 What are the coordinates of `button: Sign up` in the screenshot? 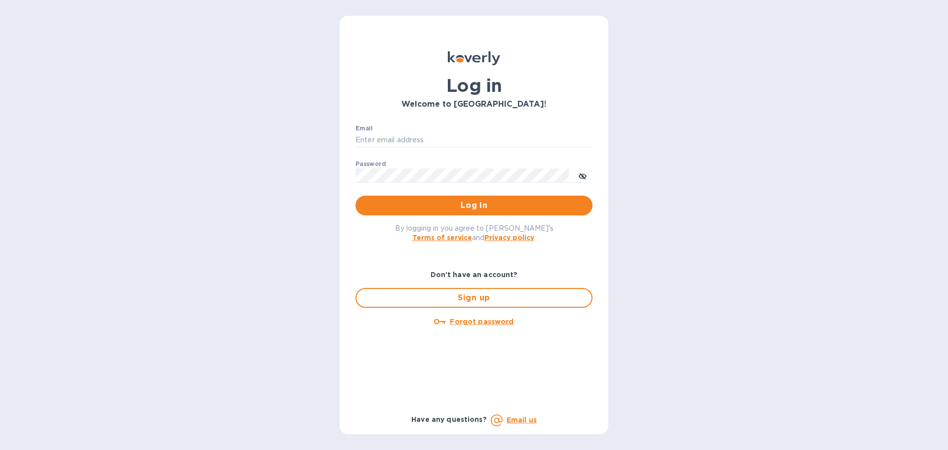 It's located at (474, 298).